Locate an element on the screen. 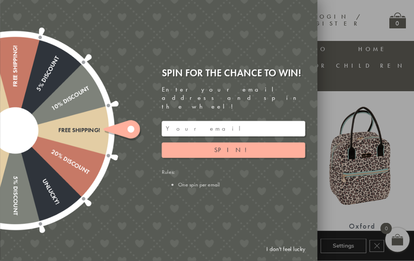 Image resolution: width=414 pixels, height=261 pixels. input: Your email is located at coordinates (234, 129).